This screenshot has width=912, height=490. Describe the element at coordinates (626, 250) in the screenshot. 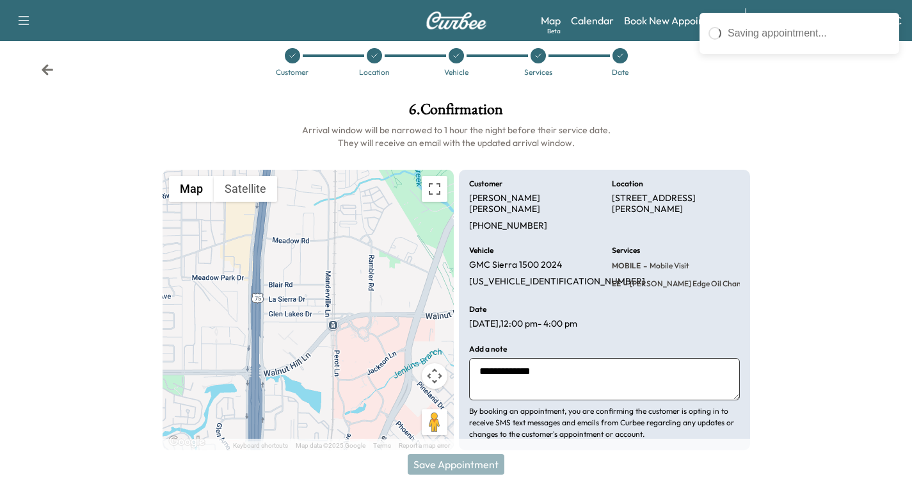

I see `h6: Services` at that location.